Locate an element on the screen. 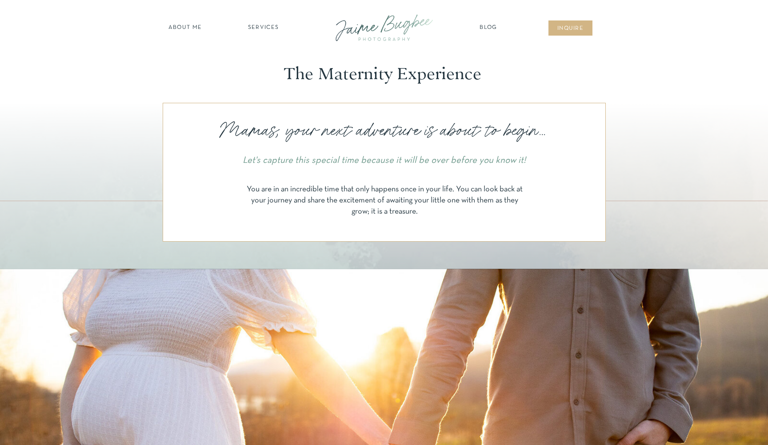 Image resolution: width=768 pixels, height=445 pixels. a: inqUIre is located at coordinates (571, 29).